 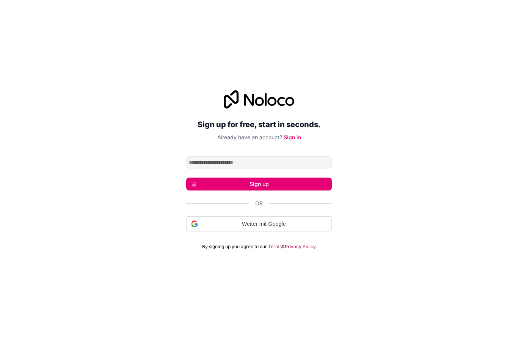 I want to click on span: Already have an account?, so click(x=250, y=137).